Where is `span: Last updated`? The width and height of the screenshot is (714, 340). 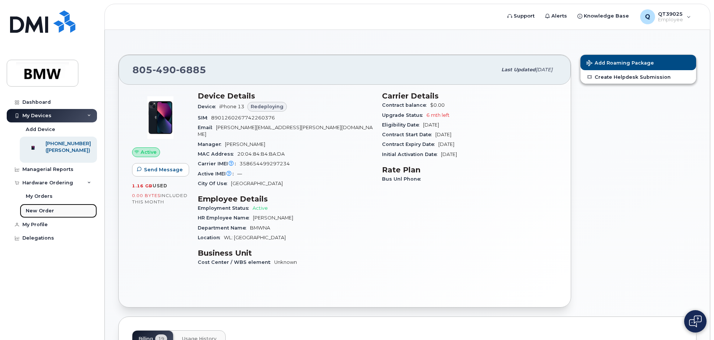 span: Last updated is located at coordinates (519, 69).